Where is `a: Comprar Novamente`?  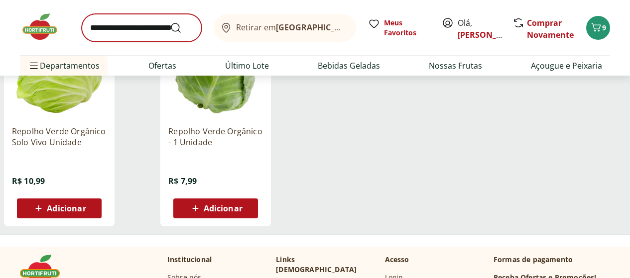 a: Comprar Novamente is located at coordinates (550, 29).